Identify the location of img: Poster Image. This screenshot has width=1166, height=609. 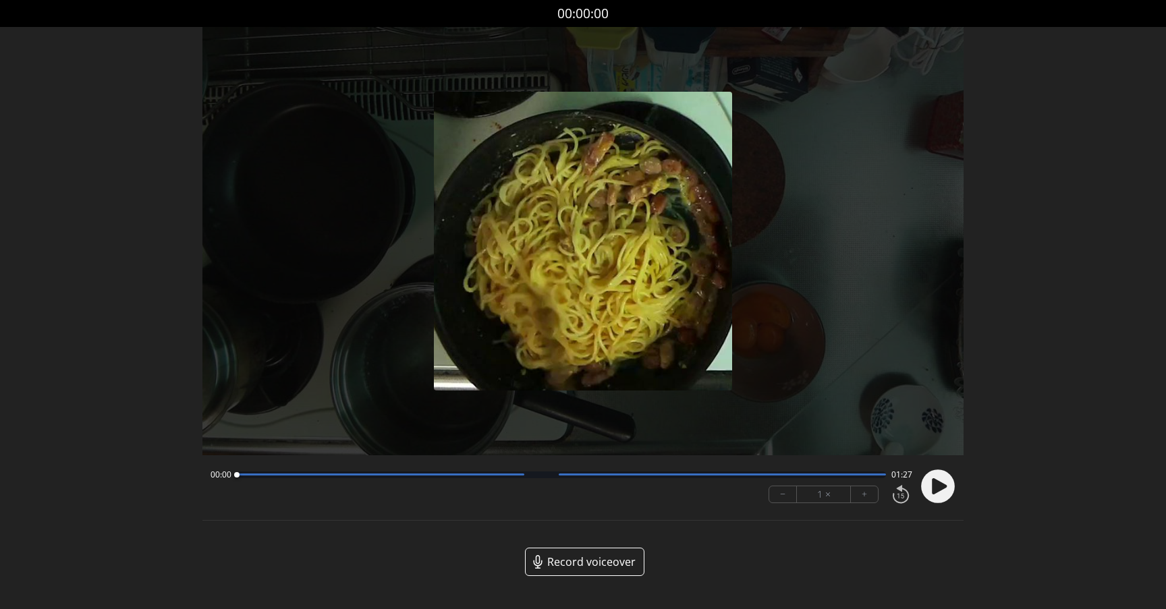
(583, 241).